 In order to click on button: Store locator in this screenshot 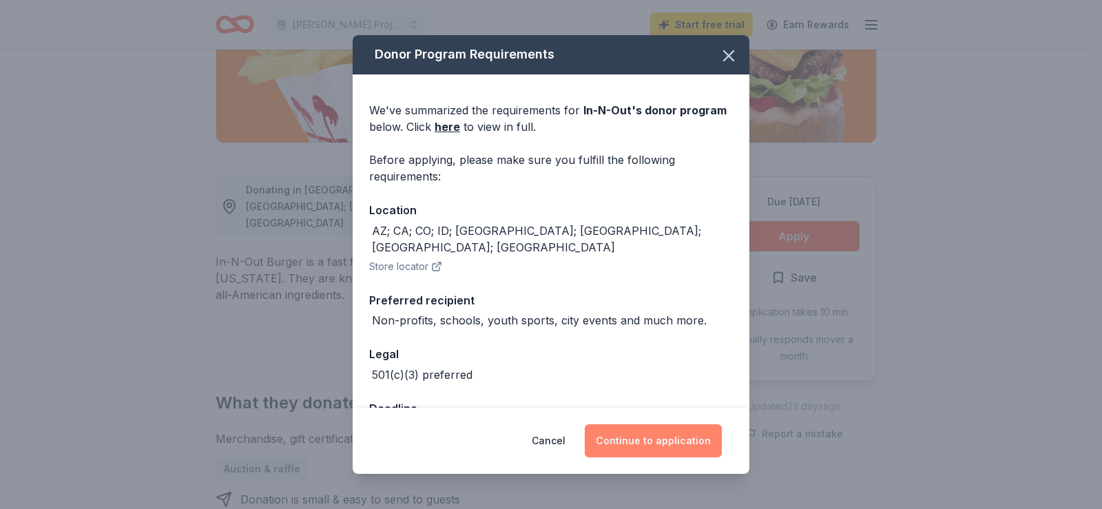, I will do `click(406, 267)`.